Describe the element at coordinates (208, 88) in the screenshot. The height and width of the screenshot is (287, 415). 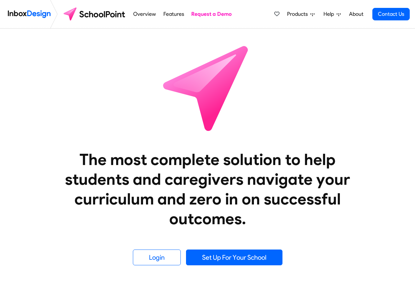
I see `img: icon_schoolpoint.svg` at that location.